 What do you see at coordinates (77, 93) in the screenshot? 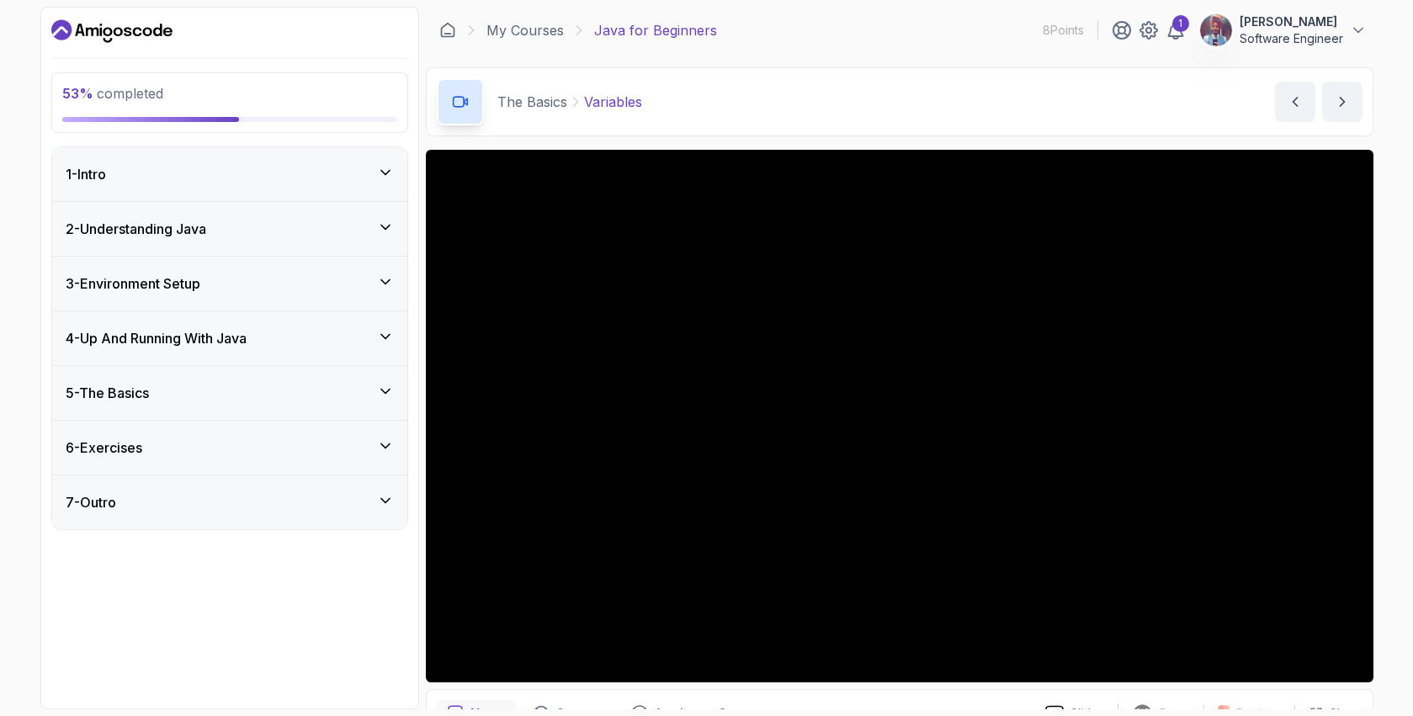
I see `span: 53 %` at bounding box center [77, 93].